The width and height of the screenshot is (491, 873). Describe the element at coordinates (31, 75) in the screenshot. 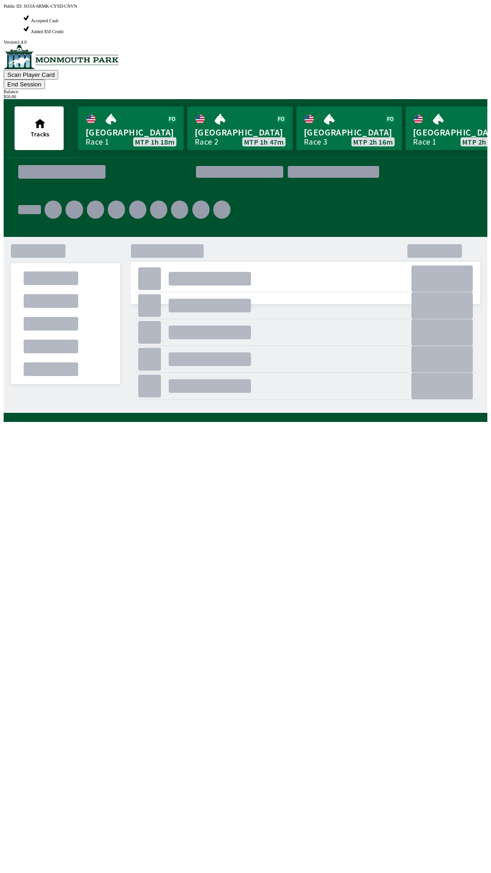

I see `button: Scan Player Card` at that location.